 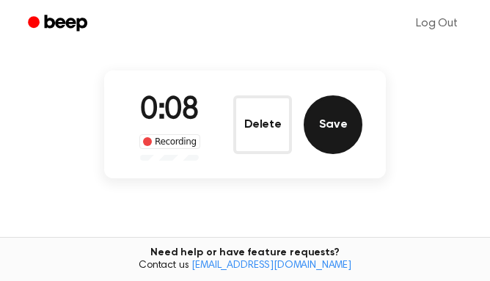 I want to click on span: 0:08, so click(x=169, y=111).